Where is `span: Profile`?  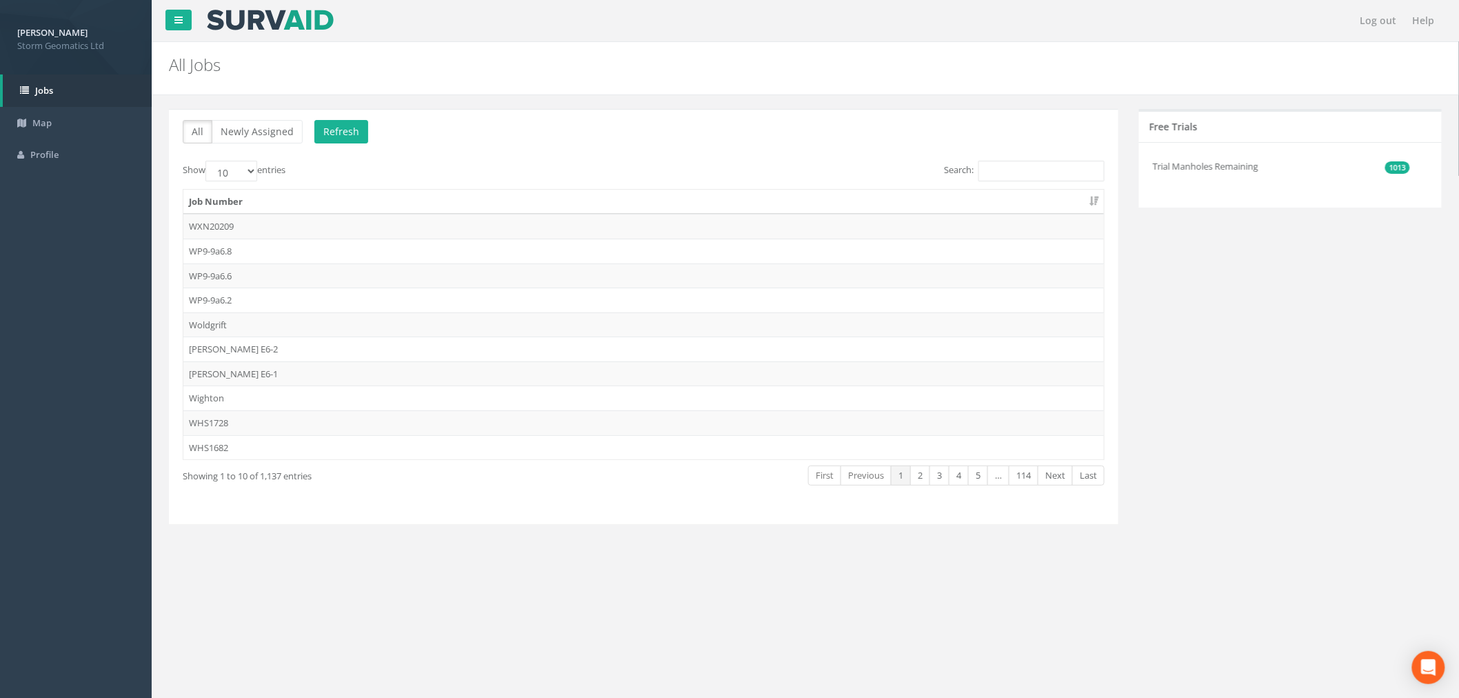
span: Profile is located at coordinates (44, 154).